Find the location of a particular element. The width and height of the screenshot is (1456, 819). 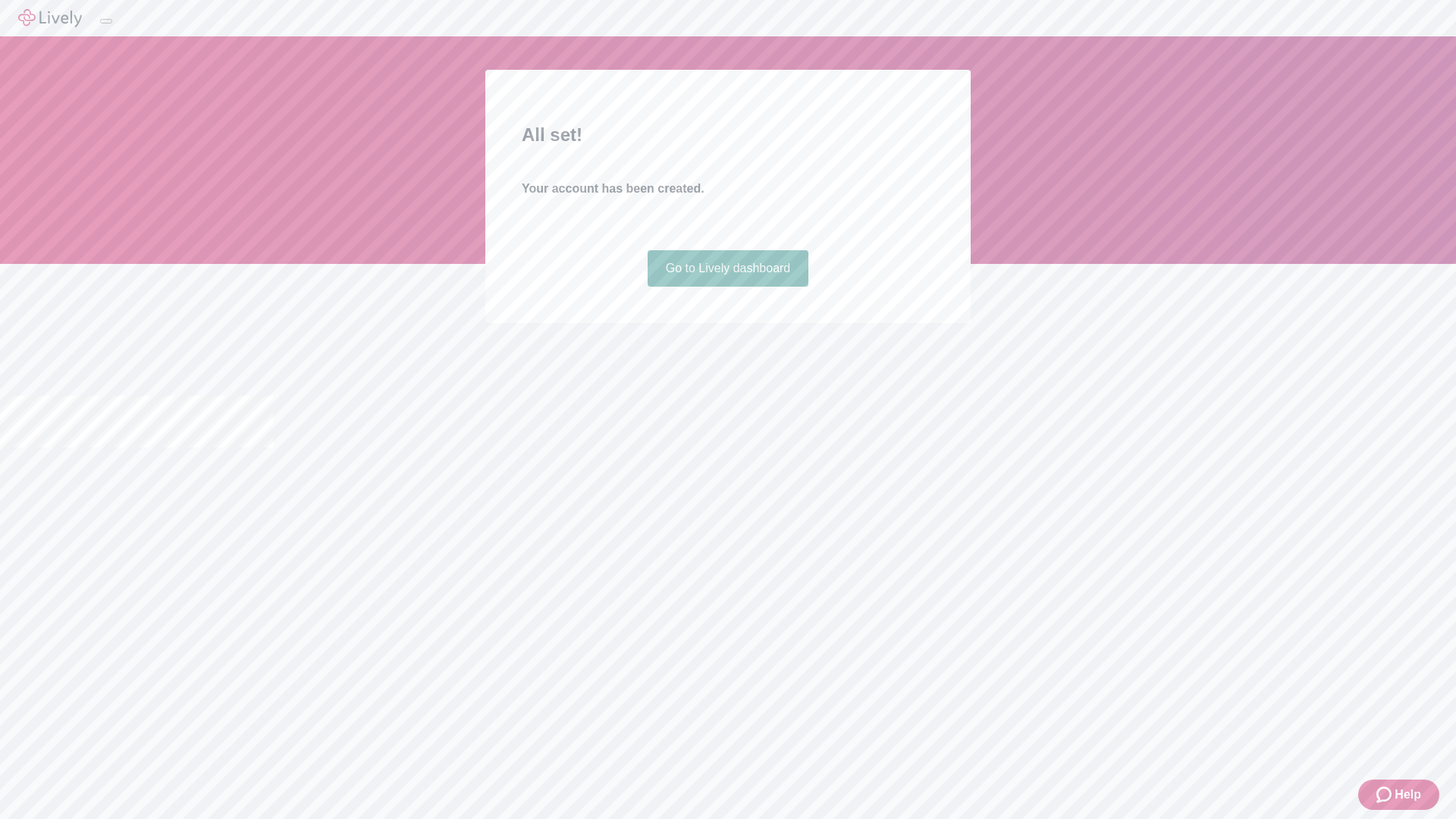

img: Lively is located at coordinates (50, 18).